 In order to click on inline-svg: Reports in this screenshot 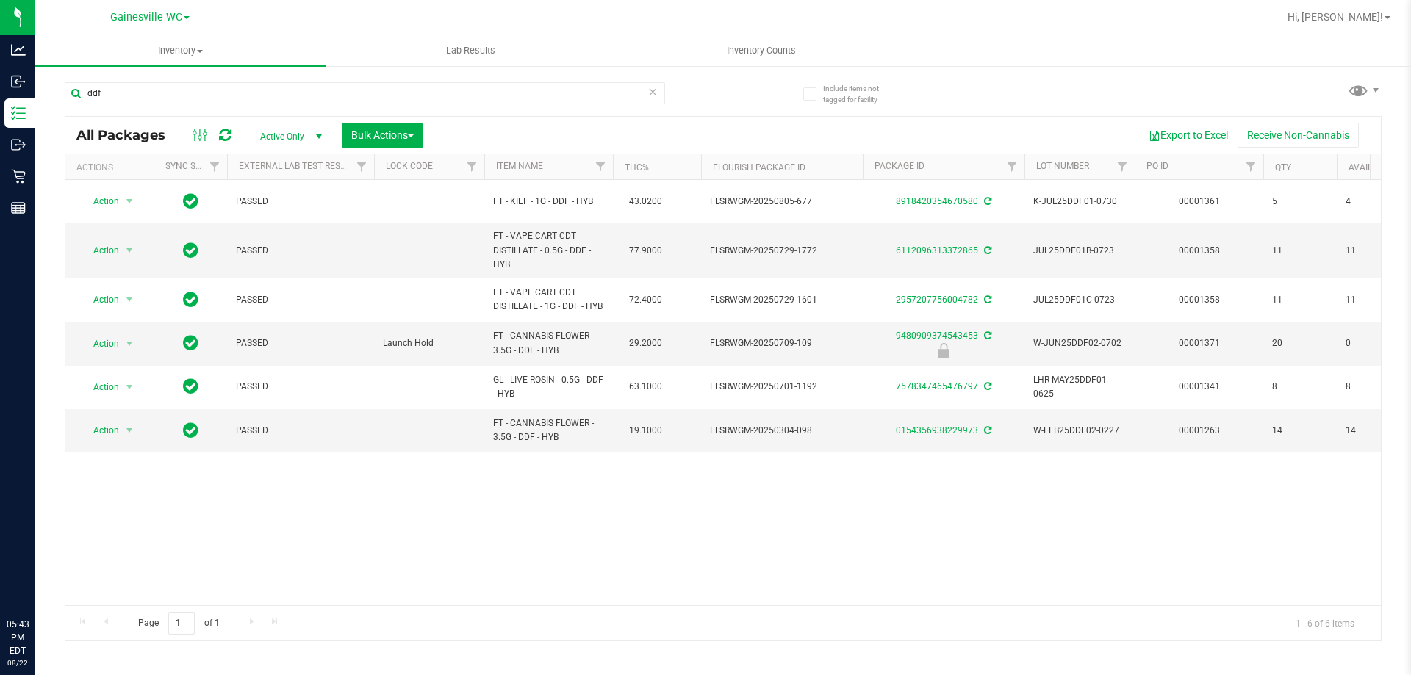, I will do `click(18, 208)`.